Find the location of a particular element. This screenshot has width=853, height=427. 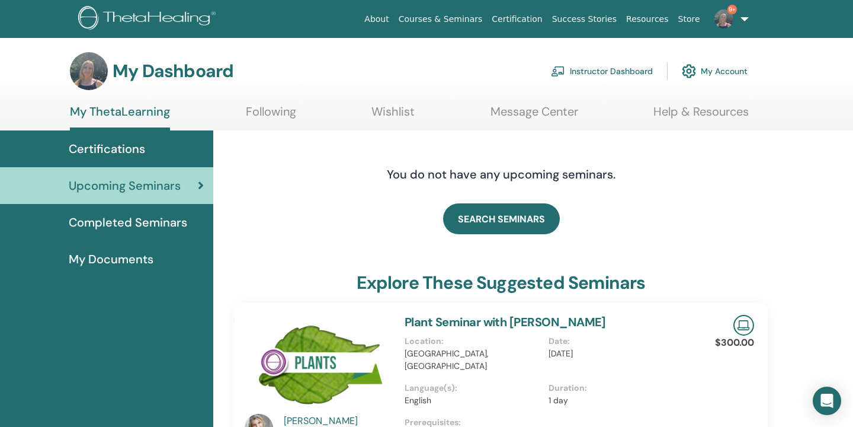

a: Instructor Dashboard is located at coordinates (602, 71).